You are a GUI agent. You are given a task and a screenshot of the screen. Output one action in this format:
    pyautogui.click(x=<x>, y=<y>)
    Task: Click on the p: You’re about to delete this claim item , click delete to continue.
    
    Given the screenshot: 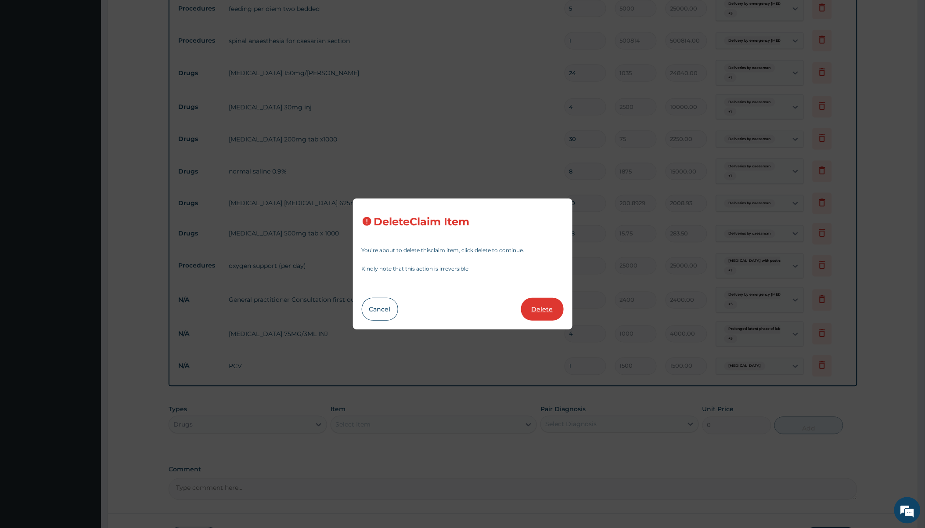 What is the action you would take?
    pyautogui.click(x=463, y=250)
    